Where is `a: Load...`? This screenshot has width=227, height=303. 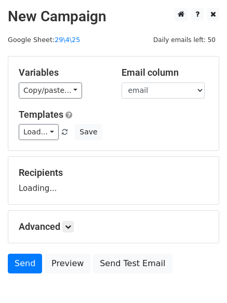 a: Load... is located at coordinates (38, 132).